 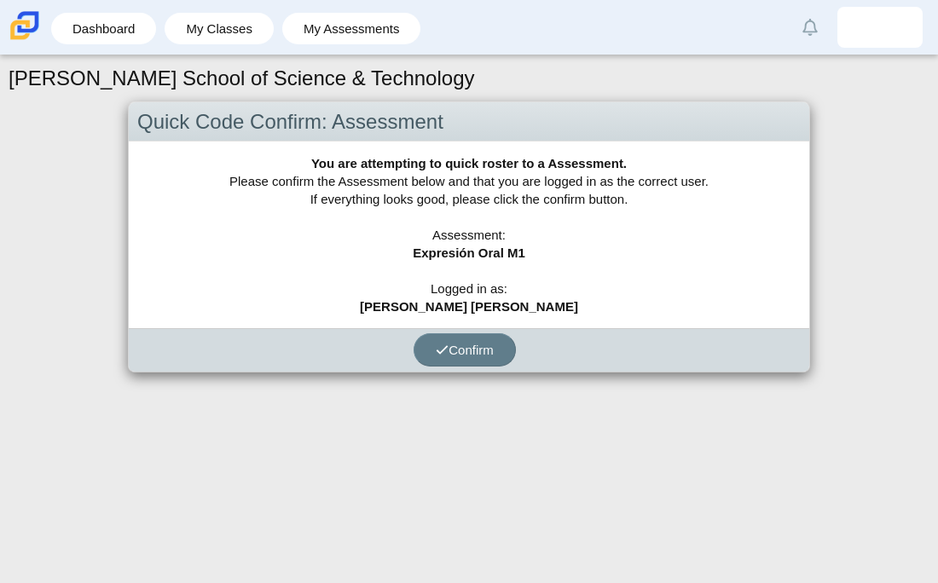 What do you see at coordinates (469, 252) in the screenshot?
I see `b: Expresión Oral M1` at bounding box center [469, 252].